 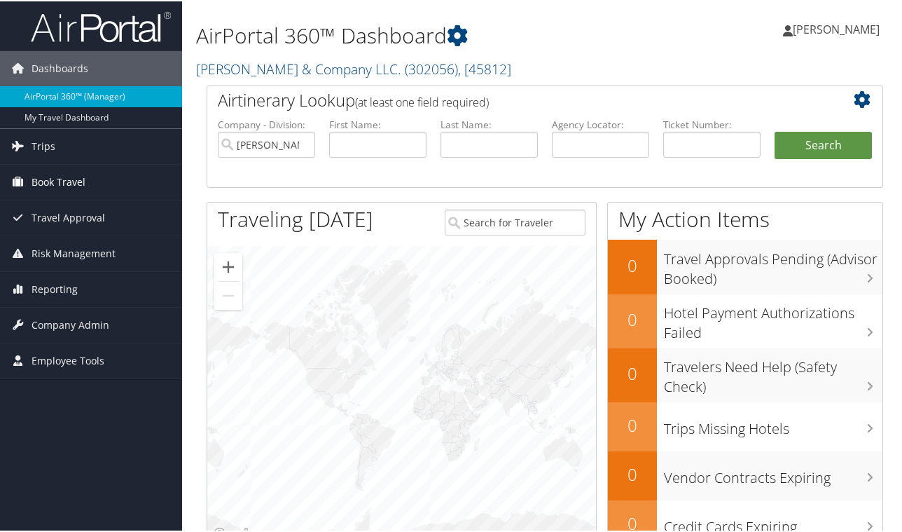 I want to click on button: Search, so click(x=823, y=144).